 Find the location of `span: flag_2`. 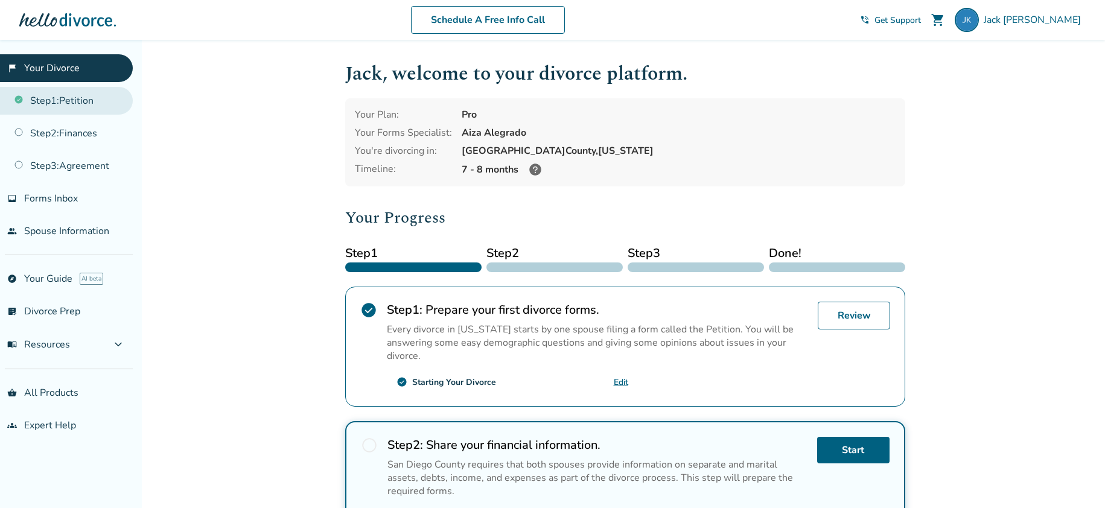

span: flag_2 is located at coordinates (12, 68).